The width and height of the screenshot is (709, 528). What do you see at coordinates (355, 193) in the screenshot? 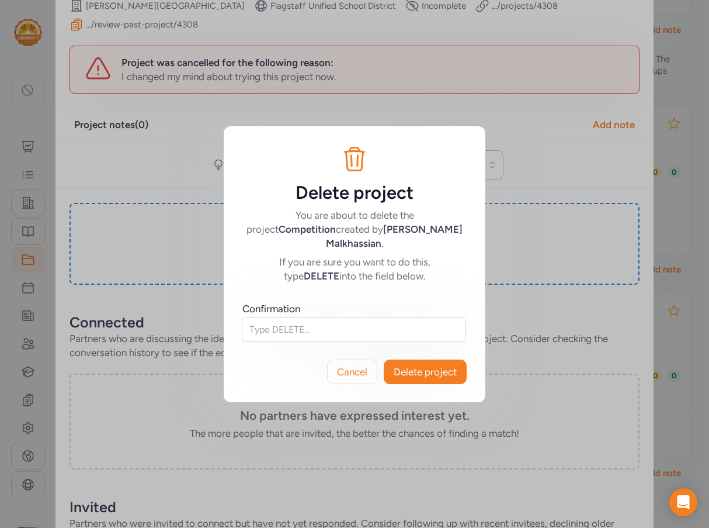
I see `h5: Delete project` at bounding box center [355, 193].